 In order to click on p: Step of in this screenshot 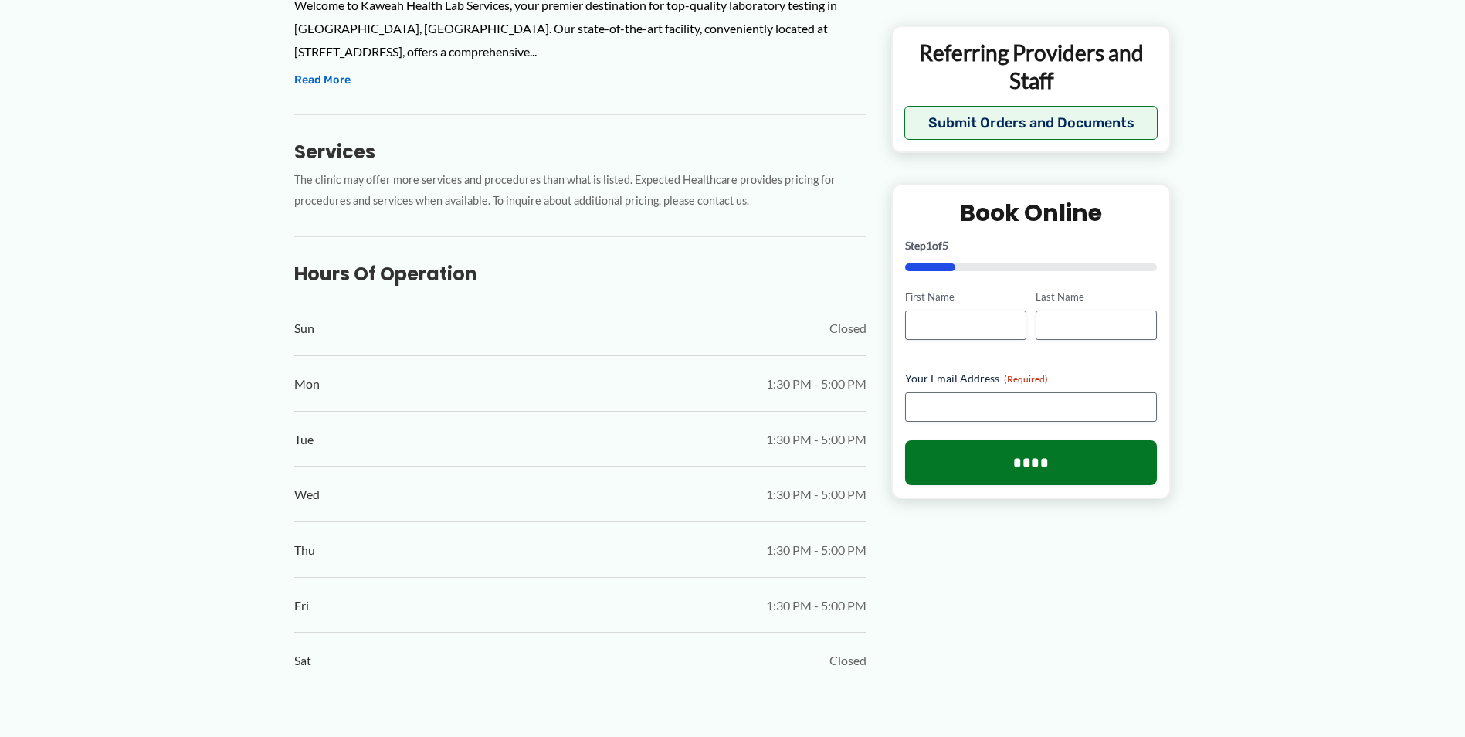, I will do `click(1031, 246)`.